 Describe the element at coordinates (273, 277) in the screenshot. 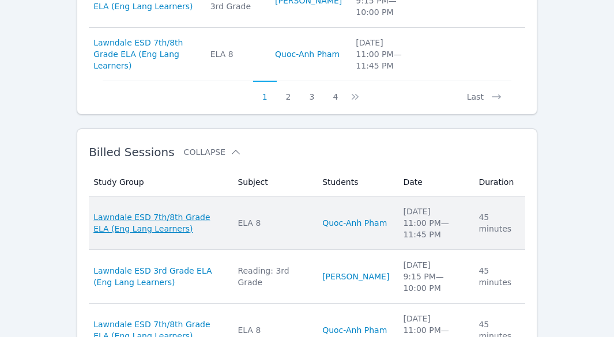

I see `div: Reading: 3rd Grade` at that location.